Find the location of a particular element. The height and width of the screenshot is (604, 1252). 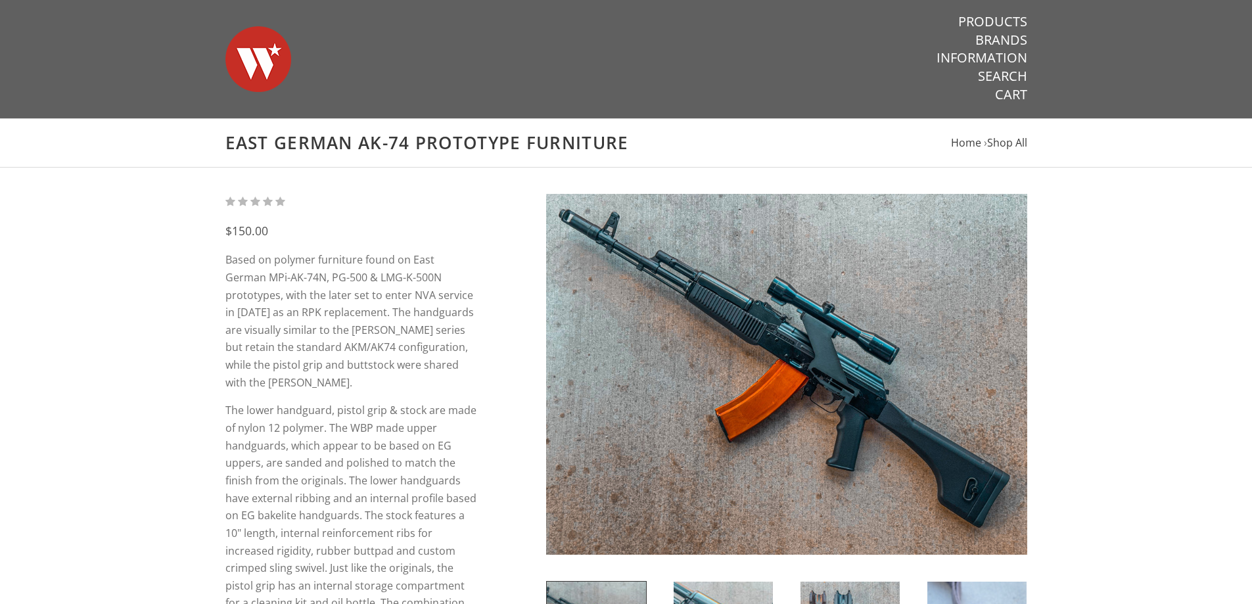

a: Information is located at coordinates (982, 58).